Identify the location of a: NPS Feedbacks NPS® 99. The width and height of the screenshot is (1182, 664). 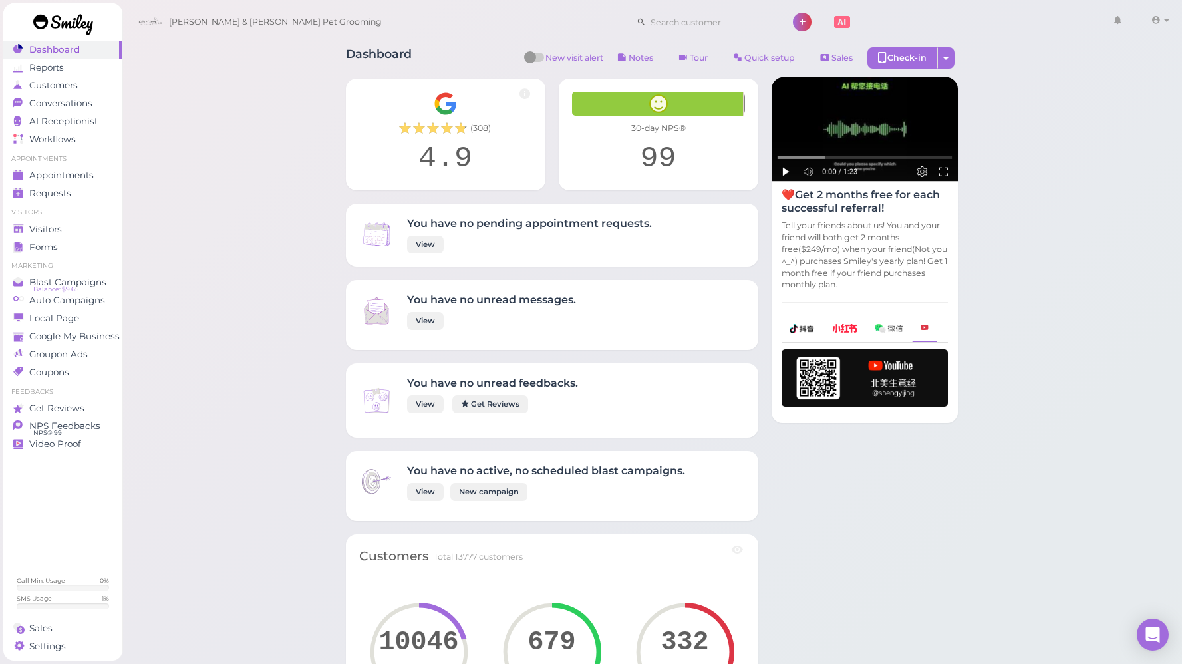
(63, 426).